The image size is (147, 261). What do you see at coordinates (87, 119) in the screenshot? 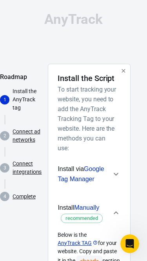
I see `h6: To start tracking your website, you need to add the AnyTrack Tracking Tag to your website. Here a...` at bounding box center [87, 119].